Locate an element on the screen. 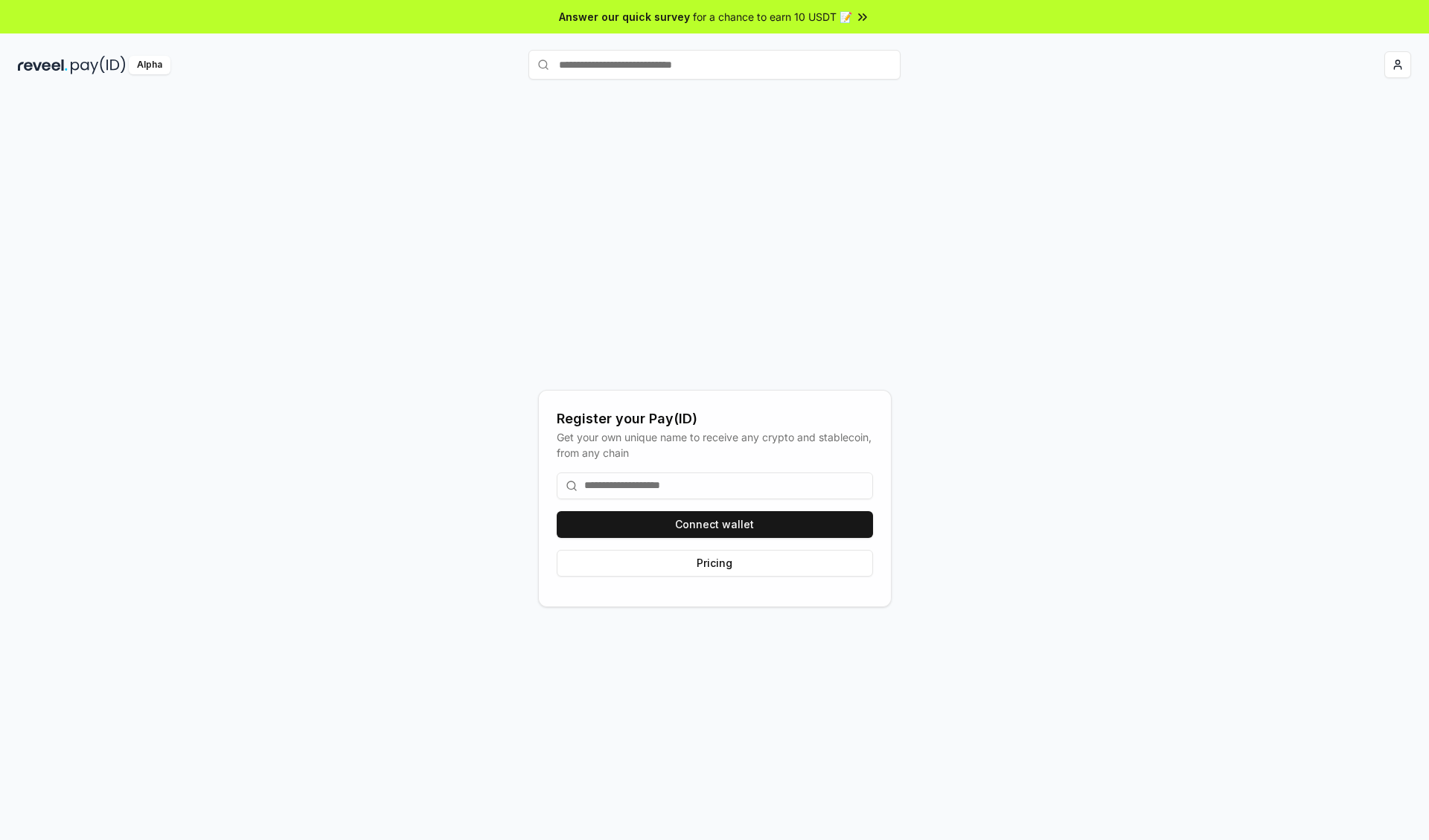  span: Answer our quick survey is located at coordinates (624, 16).